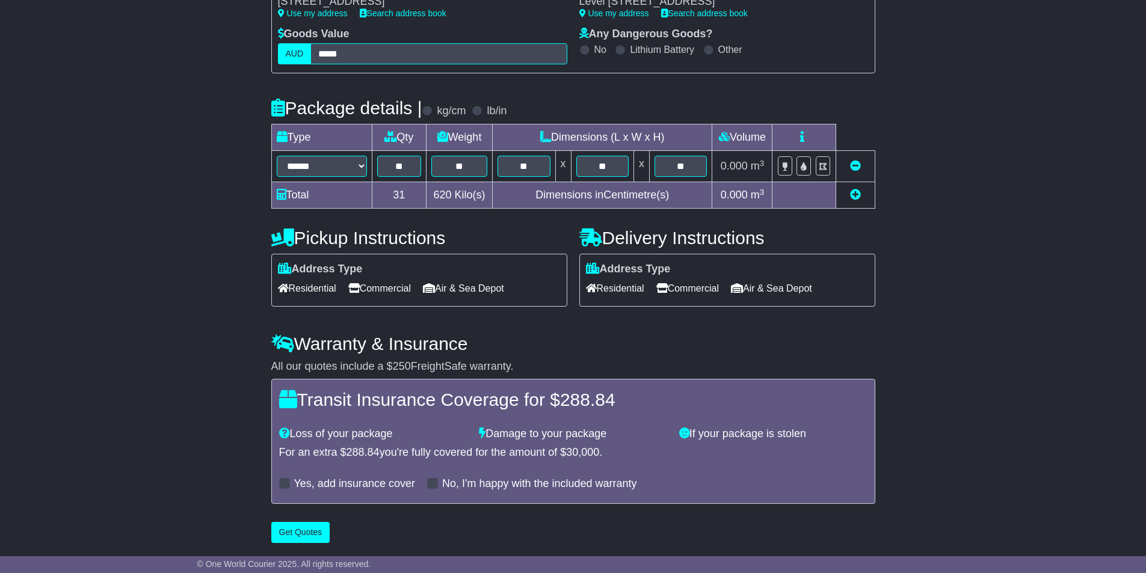 The width and height of the screenshot is (1146, 573). I want to click on label: lb/in, so click(496, 111).